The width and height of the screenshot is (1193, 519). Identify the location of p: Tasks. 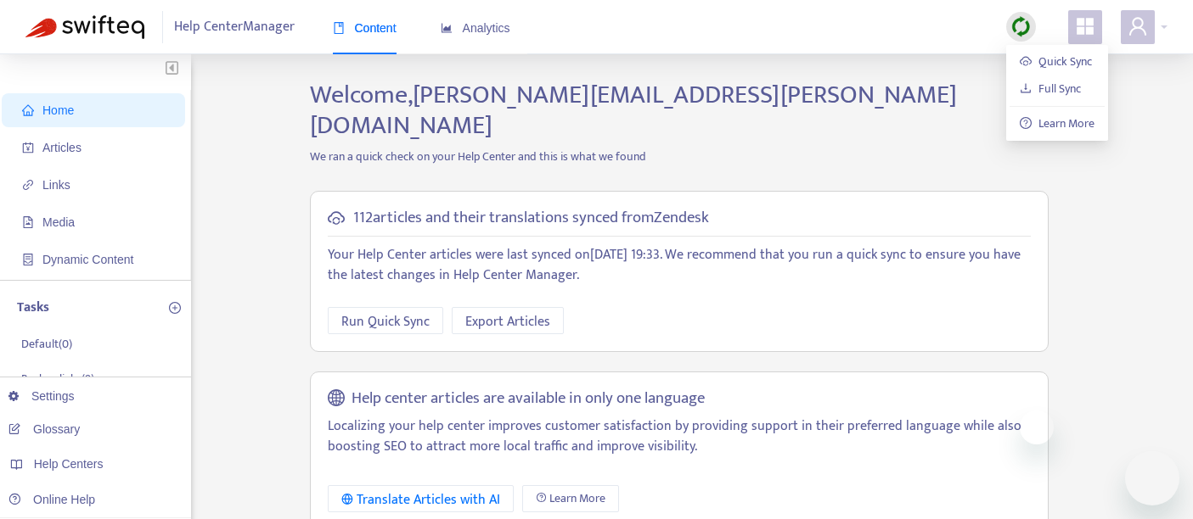
(33, 308).